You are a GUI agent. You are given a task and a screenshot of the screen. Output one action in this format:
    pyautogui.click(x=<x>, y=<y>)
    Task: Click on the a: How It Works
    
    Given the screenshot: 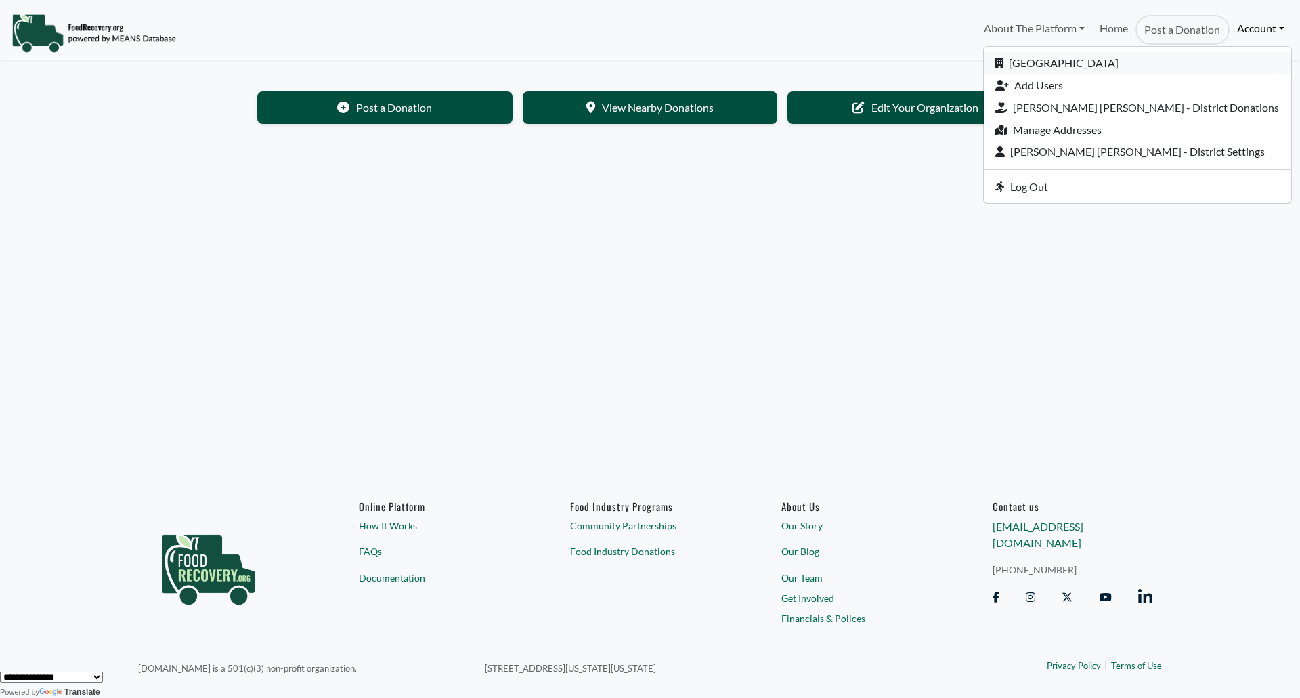 What is the action you would take?
    pyautogui.click(x=439, y=525)
    